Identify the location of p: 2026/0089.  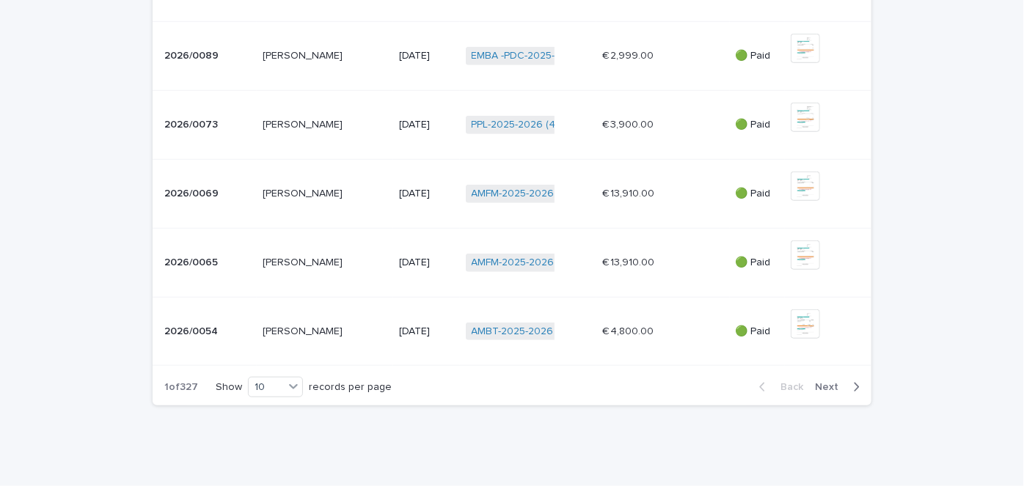
(193, 54).